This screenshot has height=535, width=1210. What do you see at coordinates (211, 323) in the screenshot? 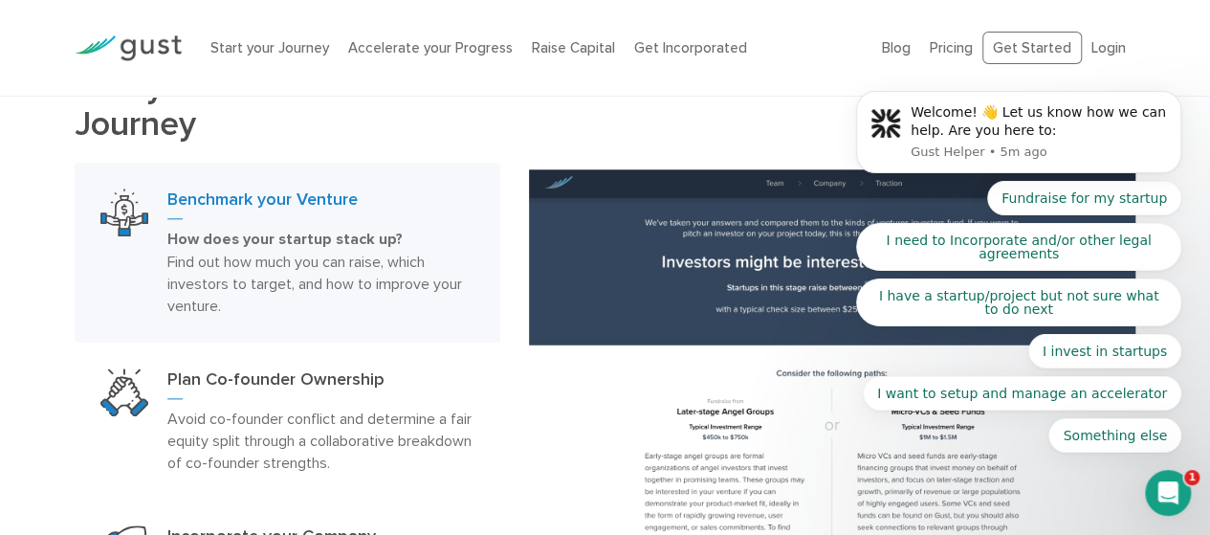
I see `div: Message content` at bounding box center [211, 323].